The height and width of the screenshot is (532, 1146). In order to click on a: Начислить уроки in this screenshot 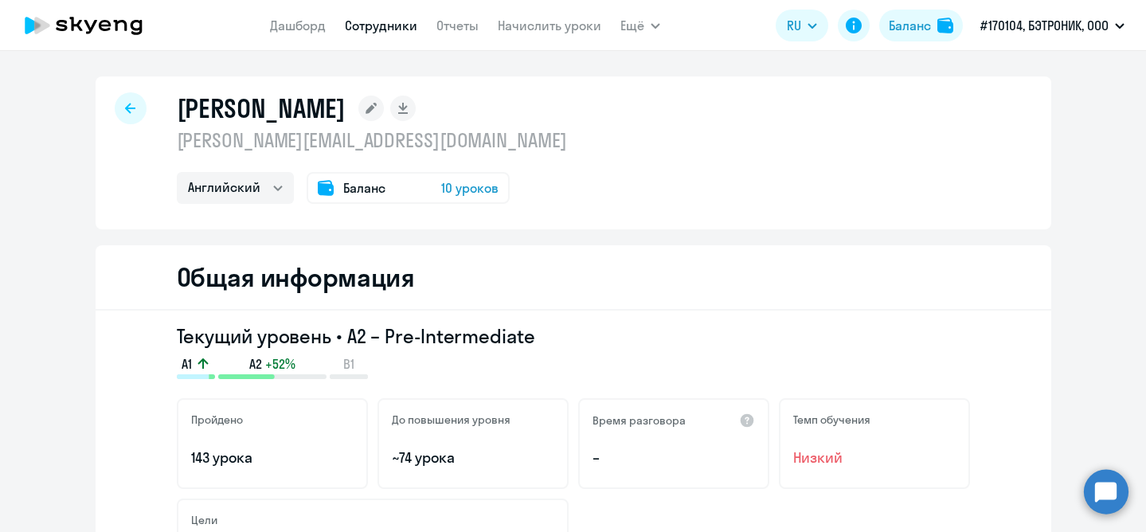, I will do `click(550, 25)`.